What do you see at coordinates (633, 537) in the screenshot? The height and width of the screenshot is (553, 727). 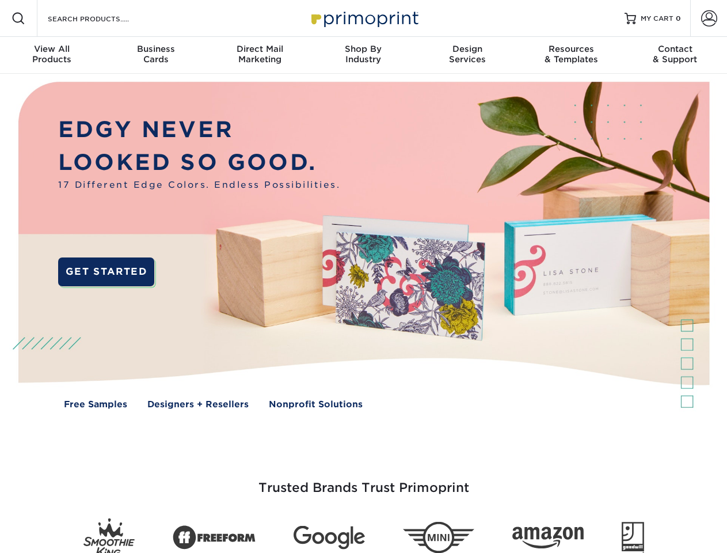 I see `img: Goodwill` at bounding box center [633, 537].